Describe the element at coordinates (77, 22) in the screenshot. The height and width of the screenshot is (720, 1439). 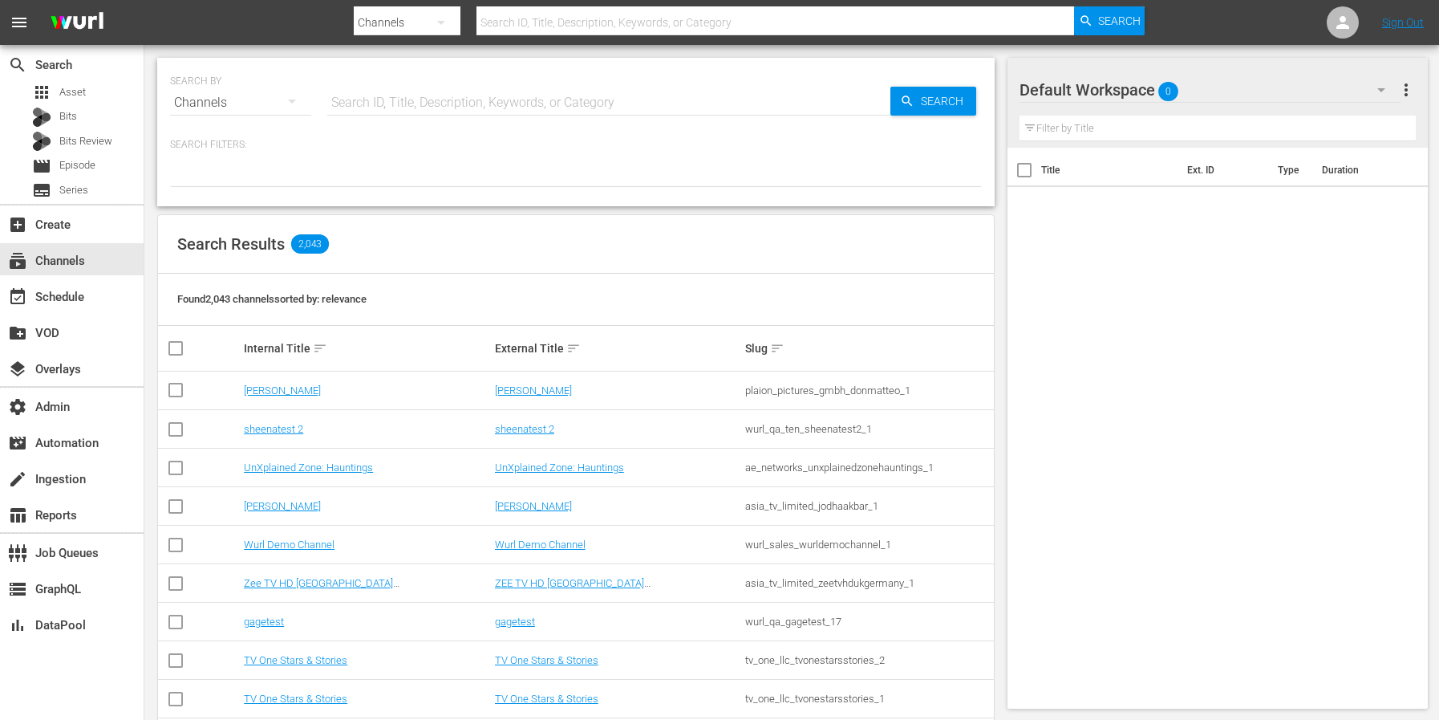
I see `img: ans4CAIJ8jUAAAAAAAAAAAAAAAAAAAAAAAAgQb4GAAAAAAAAAAAAAAAAAAAAAAAAJMjXAAAAAAAAAAAAAAAAAAAAAAAAgAT5G...` at that location.